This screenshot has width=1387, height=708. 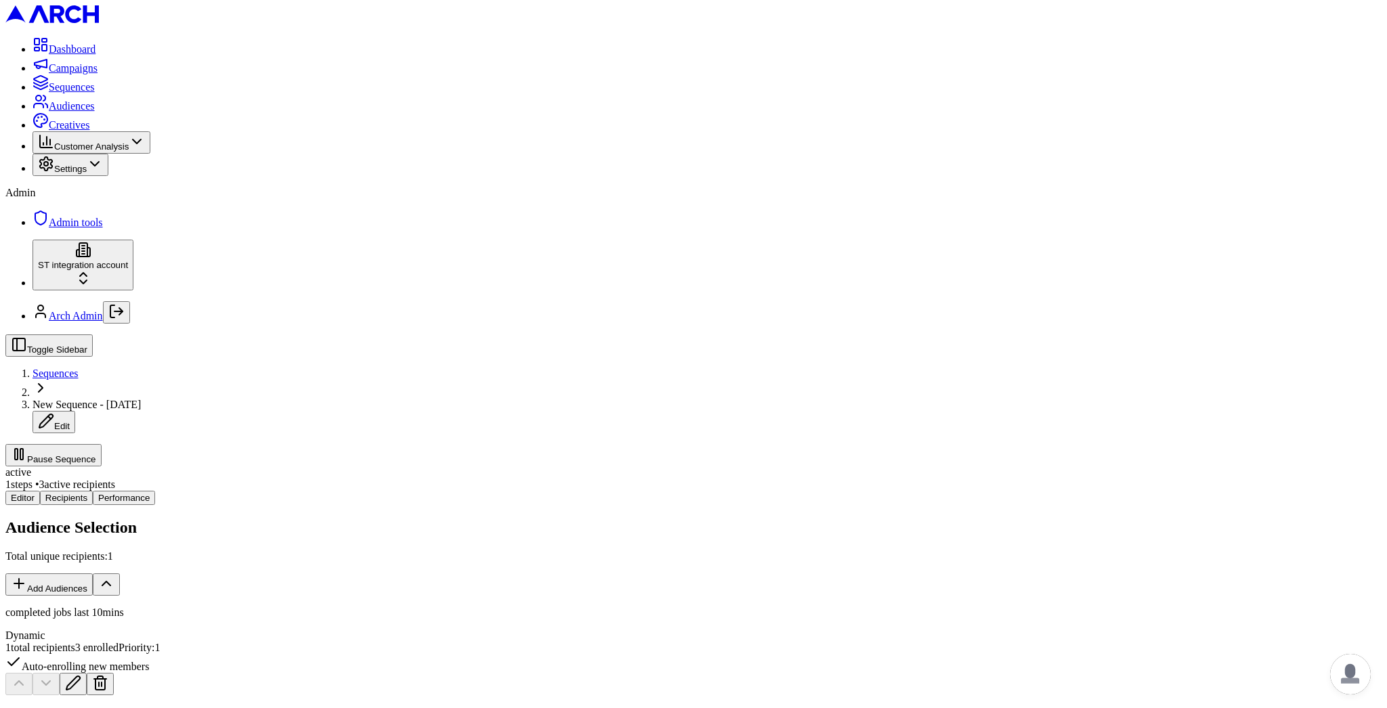 I want to click on span: Dashboard, so click(x=72, y=49).